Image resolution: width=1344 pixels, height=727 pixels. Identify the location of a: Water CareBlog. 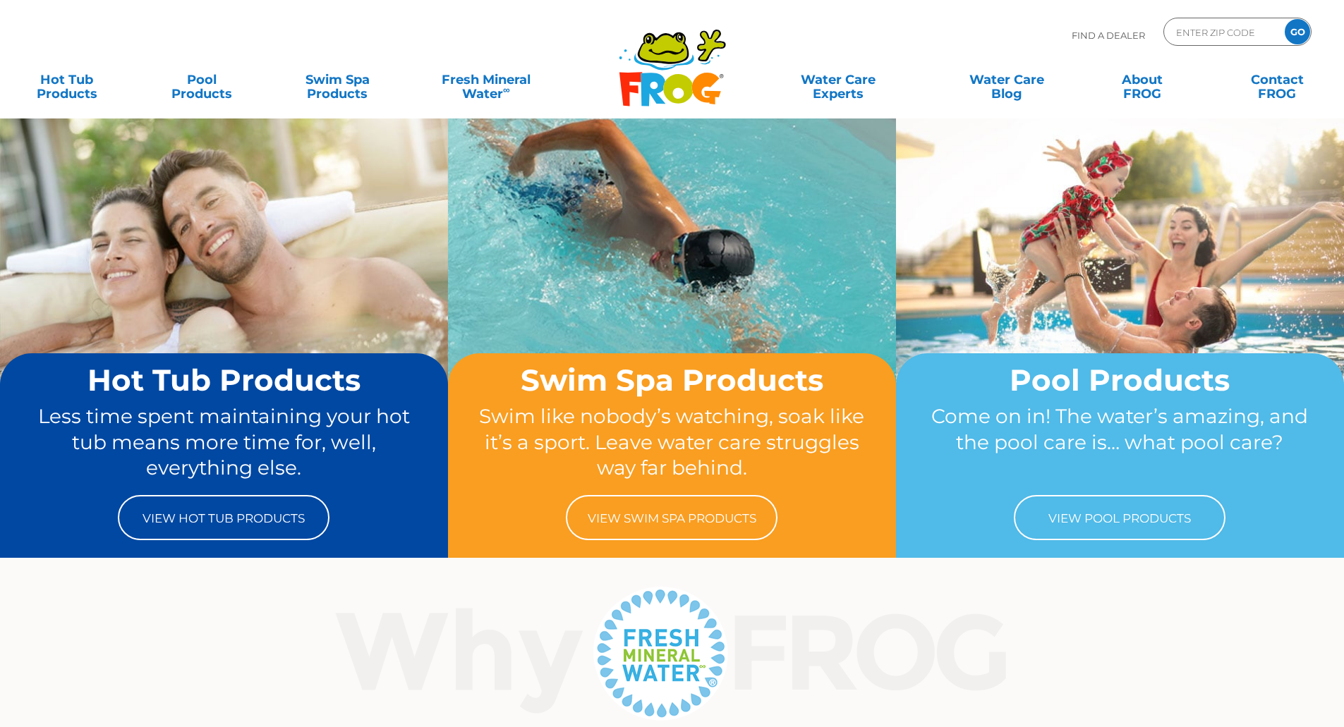
(1006, 80).